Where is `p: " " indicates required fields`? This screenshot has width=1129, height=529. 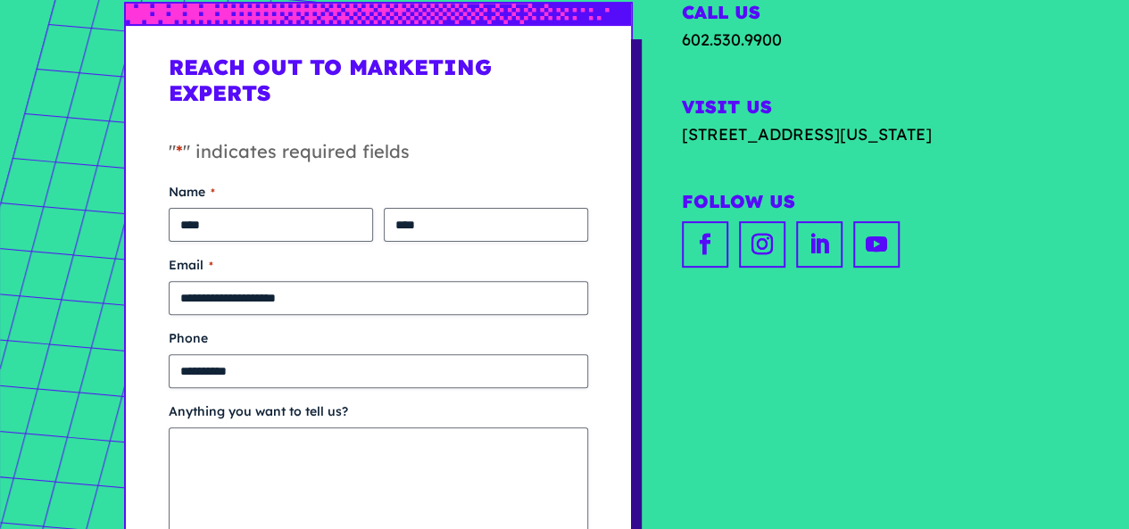
p: " " indicates required fields is located at coordinates (378, 161).